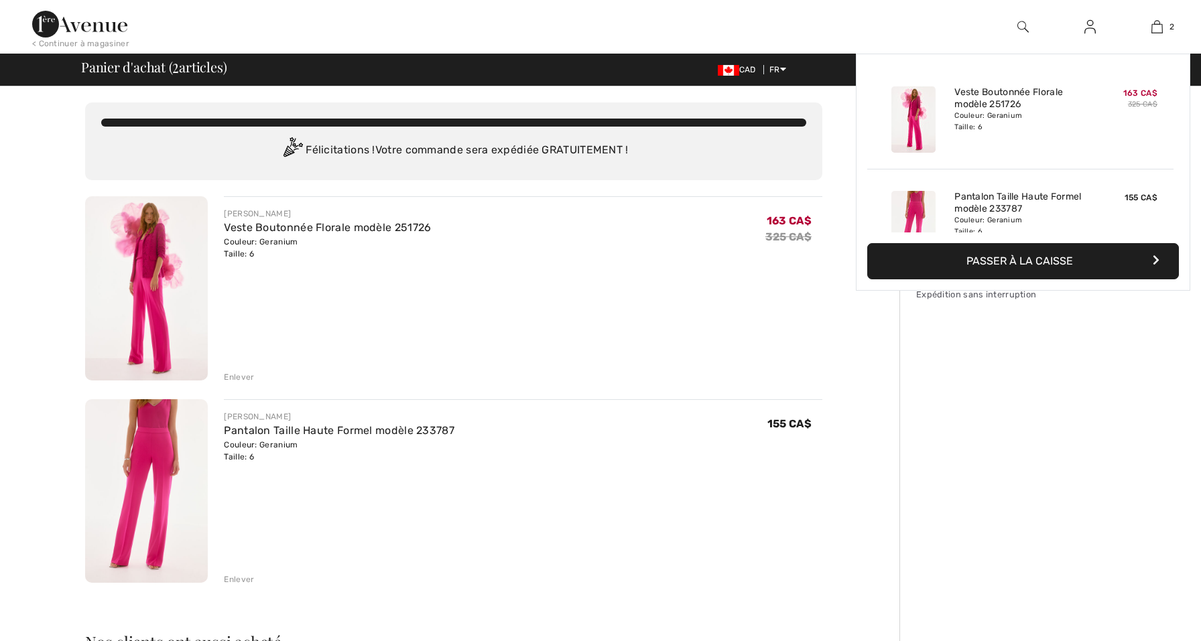  What do you see at coordinates (1157, 27) in the screenshot?
I see `a: 2` at bounding box center [1157, 27].